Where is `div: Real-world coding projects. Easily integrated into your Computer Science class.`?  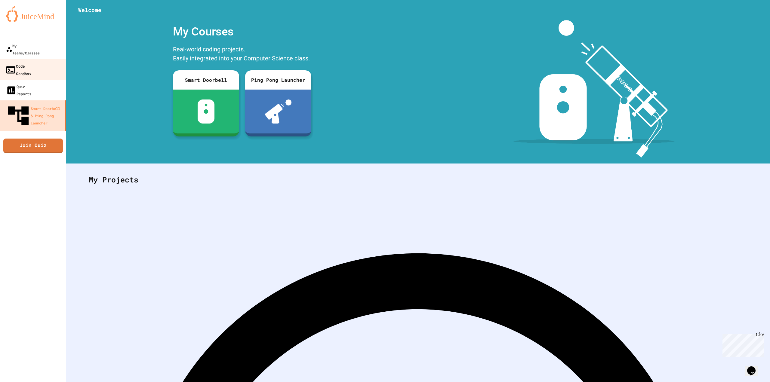 div: Real-world coding projects. Easily integrated into your Computer Science class. is located at coordinates (242, 54).